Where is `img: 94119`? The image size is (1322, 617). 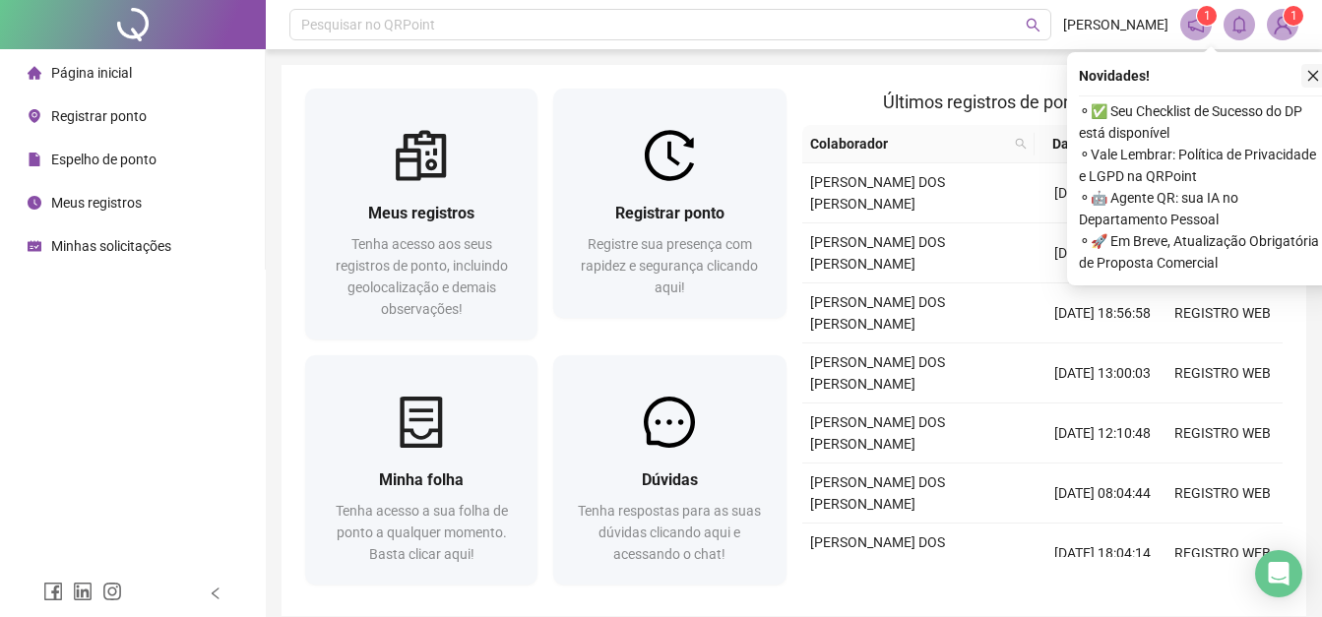 img: 94119 is located at coordinates (1283, 25).